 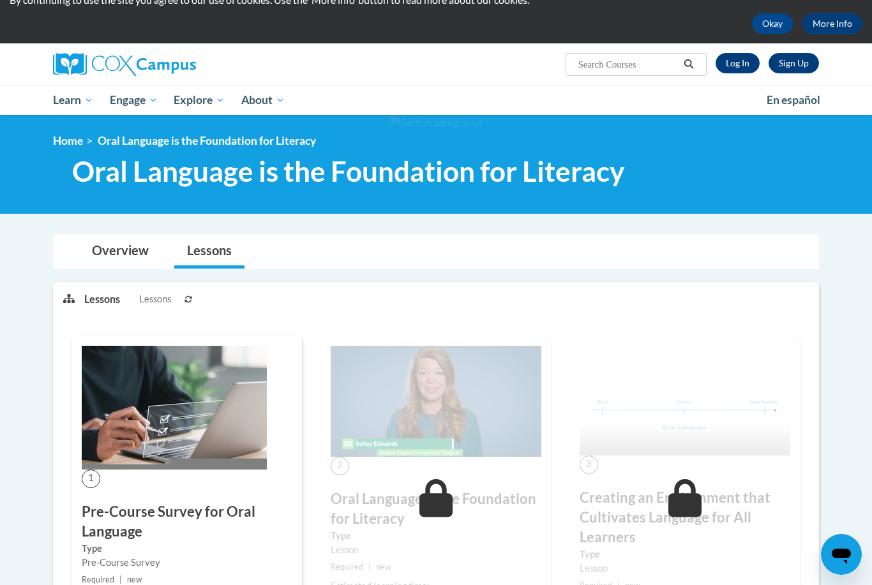 I want to click on a: Learn, so click(x=73, y=100).